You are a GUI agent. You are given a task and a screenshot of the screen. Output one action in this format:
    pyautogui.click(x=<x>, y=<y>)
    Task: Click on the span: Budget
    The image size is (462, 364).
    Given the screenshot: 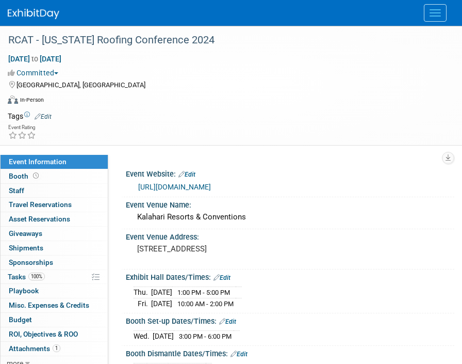 What is the action you would take?
    pyautogui.click(x=20, y=319)
    